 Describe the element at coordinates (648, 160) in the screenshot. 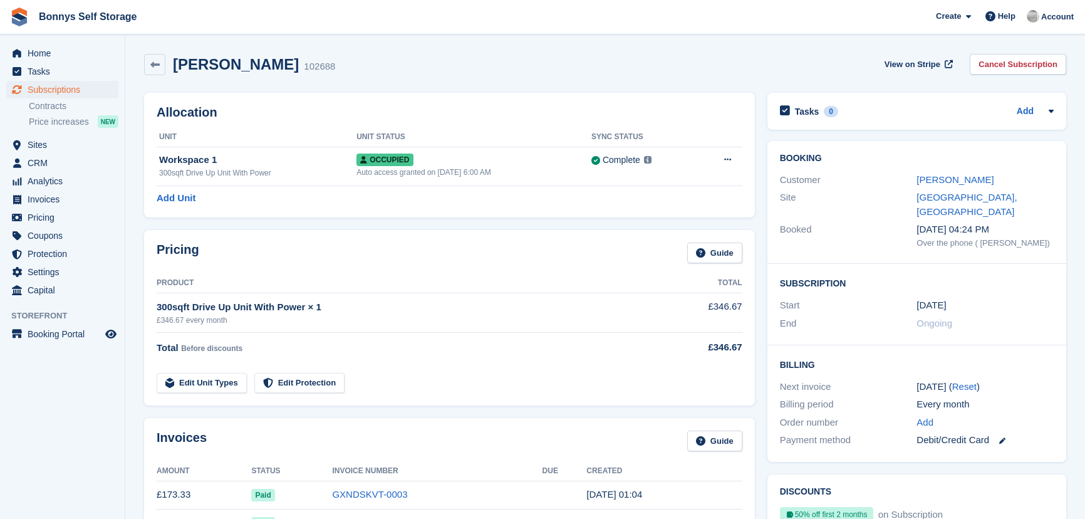

I see `img: icon-info-grey-7440780725fd019a000dd9b08b2336e03edf1995a4989e88bcd33f0948082b44.svg` at that location.